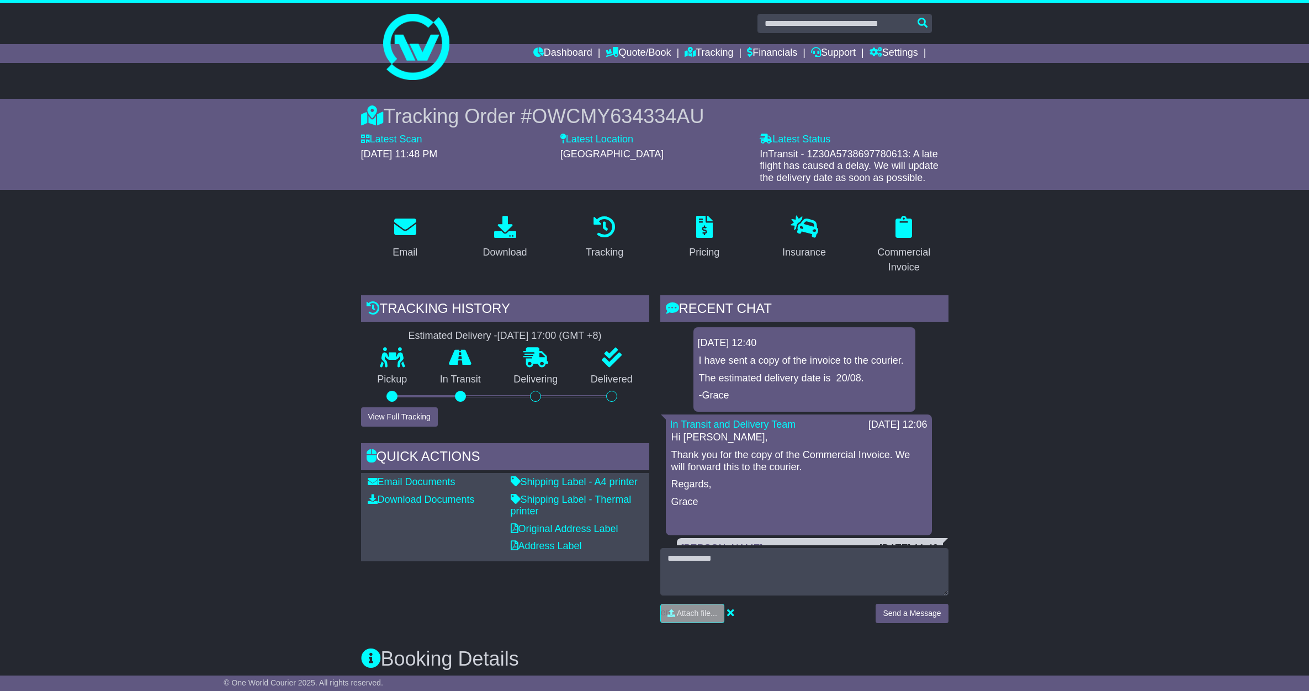 This screenshot has width=1309, height=691. What do you see at coordinates (604, 252) in the screenshot?
I see `div: Tracking` at bounding box center [604, 252].